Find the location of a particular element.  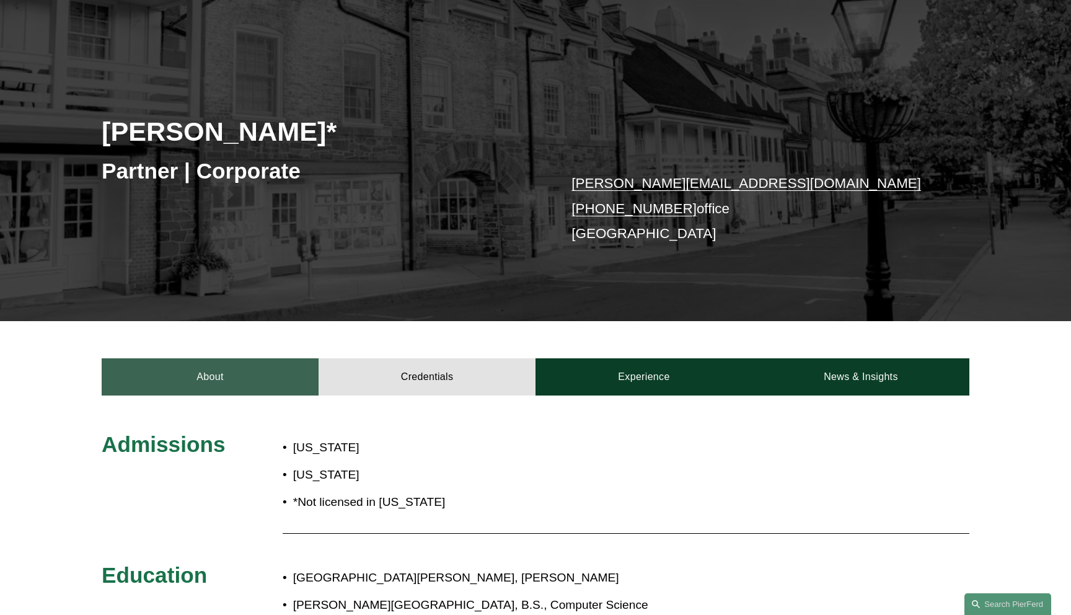

a: Experience is located at coordinates (644, 377).